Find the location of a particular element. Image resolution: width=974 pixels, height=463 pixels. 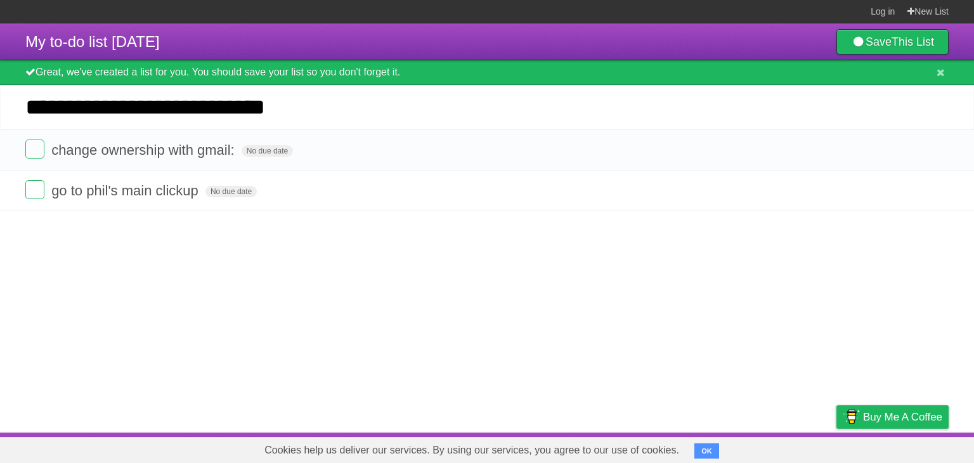

b: This List is located at coordinates (913, 42).